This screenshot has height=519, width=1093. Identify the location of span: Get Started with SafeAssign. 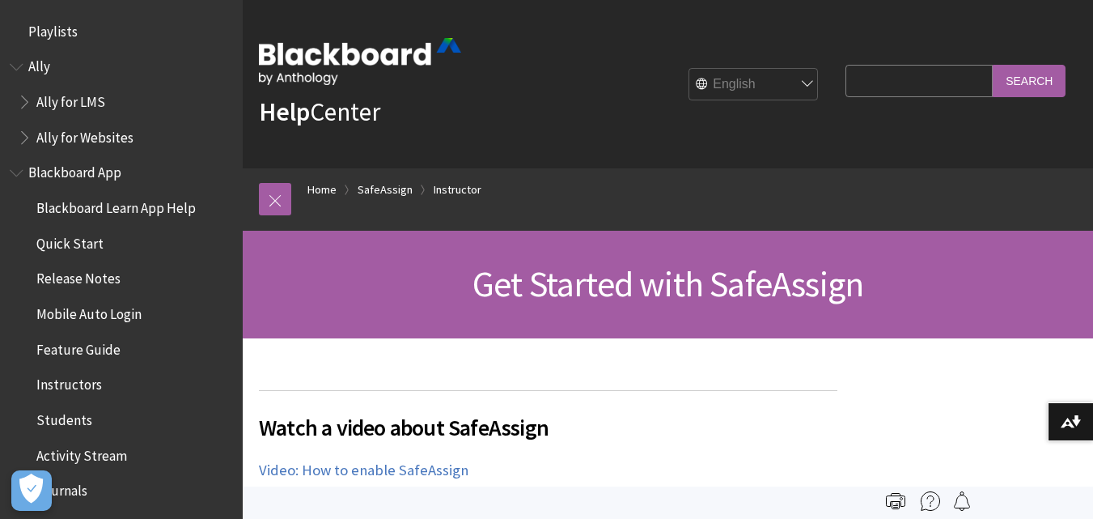
(668, 283).